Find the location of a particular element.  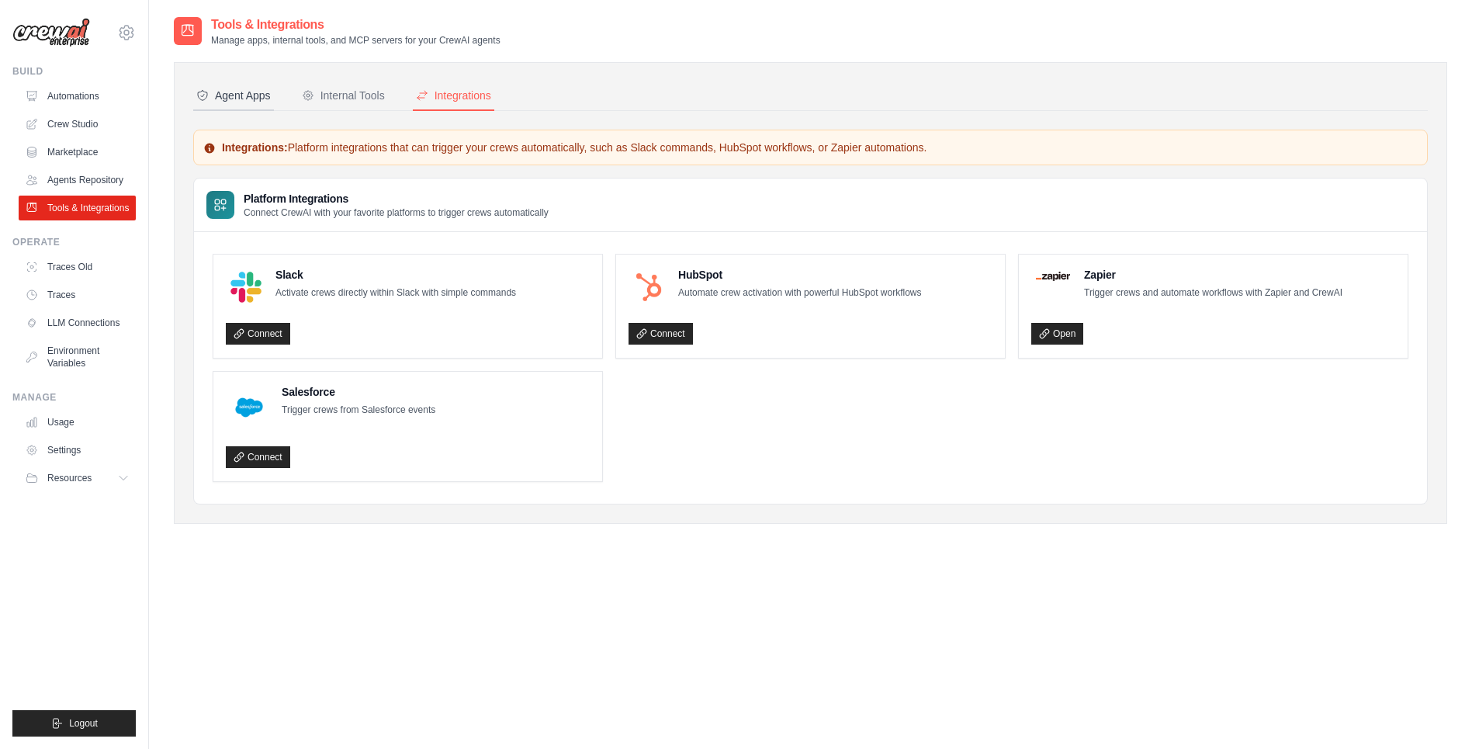

a: Usage is located at coordinates (77, 422).